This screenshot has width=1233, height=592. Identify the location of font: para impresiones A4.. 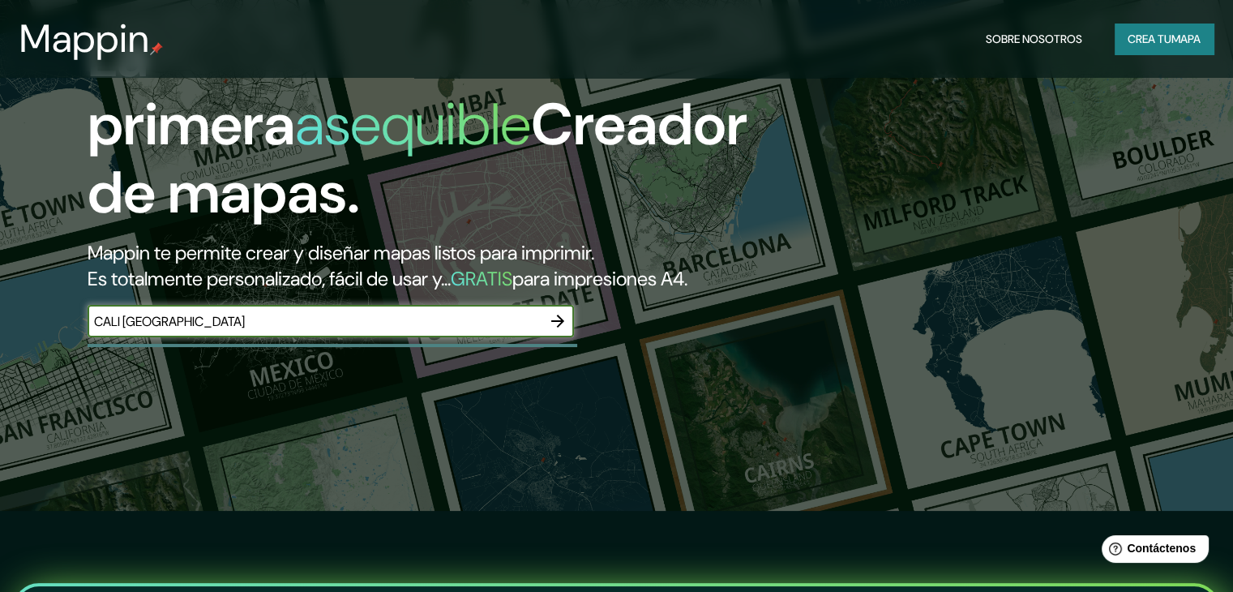
(600, 278).